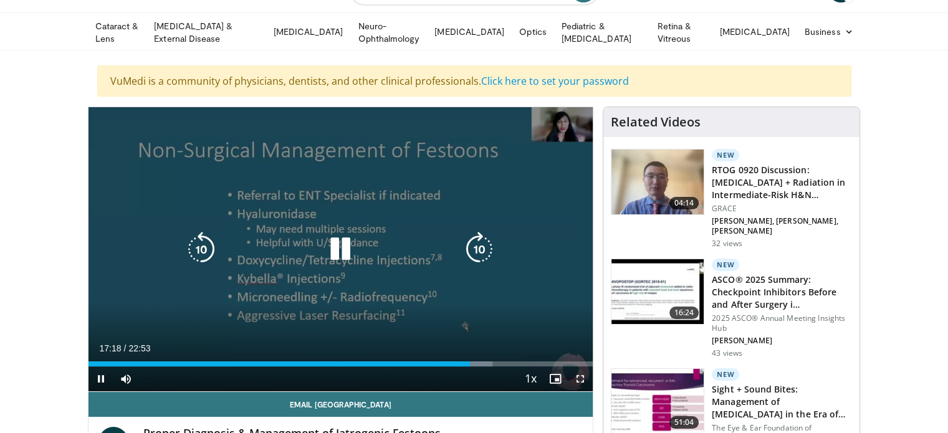  What do you see at coordinates (580, 379) in the screenshot?
I see `button: Fullscreen` at bounding box center [580, 379].